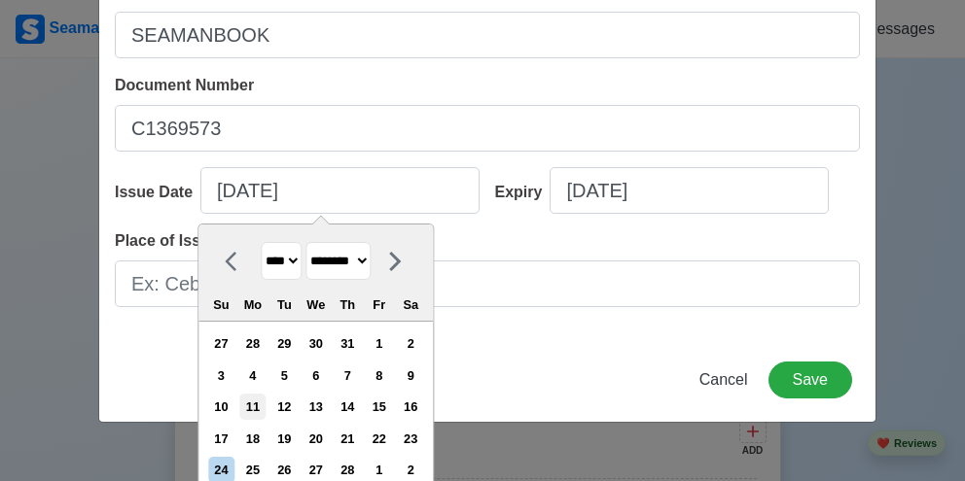  Describe the element at coordinates (487, 128) in the screenshot. I see `input: Ex: P12345678B` at that location.